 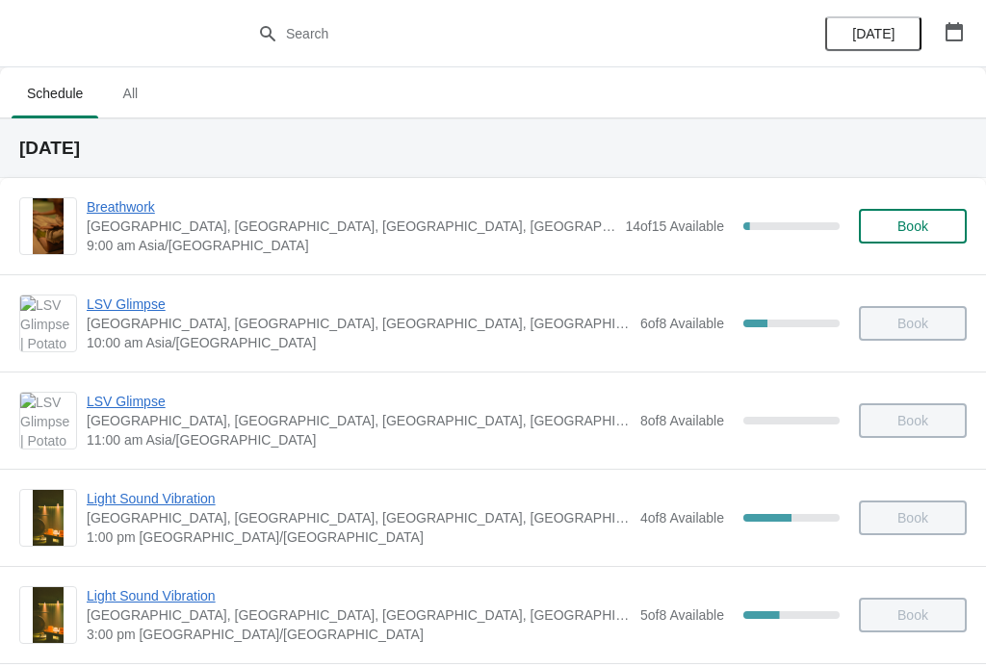 I want to click on span: 5 of 8 Available, so click(x=682, y=615).